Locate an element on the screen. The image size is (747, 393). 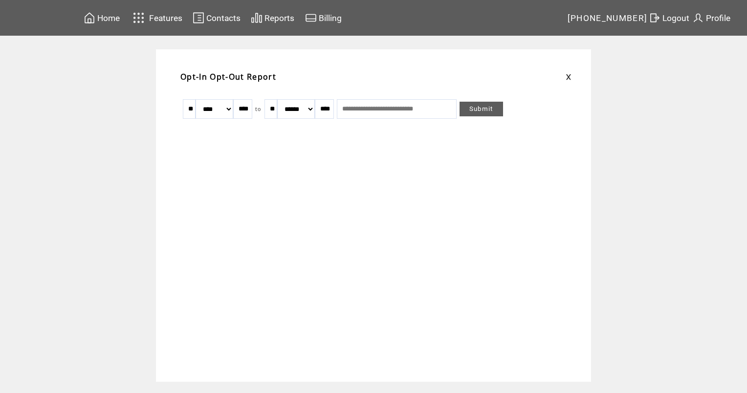
span: Home is located at coordinates (109, 18).